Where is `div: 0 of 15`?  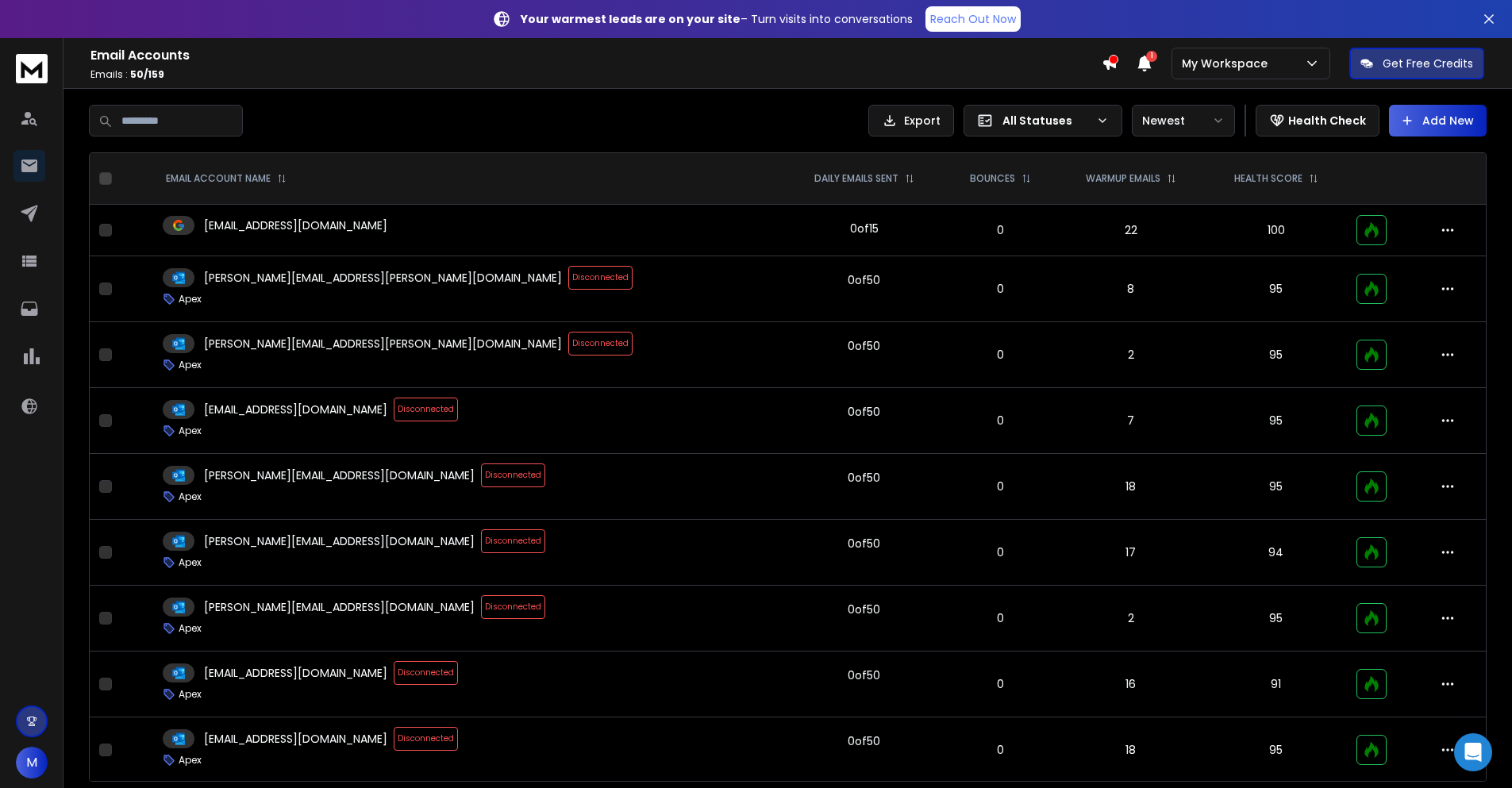 div: 0 of 15 is located at coordinates (864, 228).